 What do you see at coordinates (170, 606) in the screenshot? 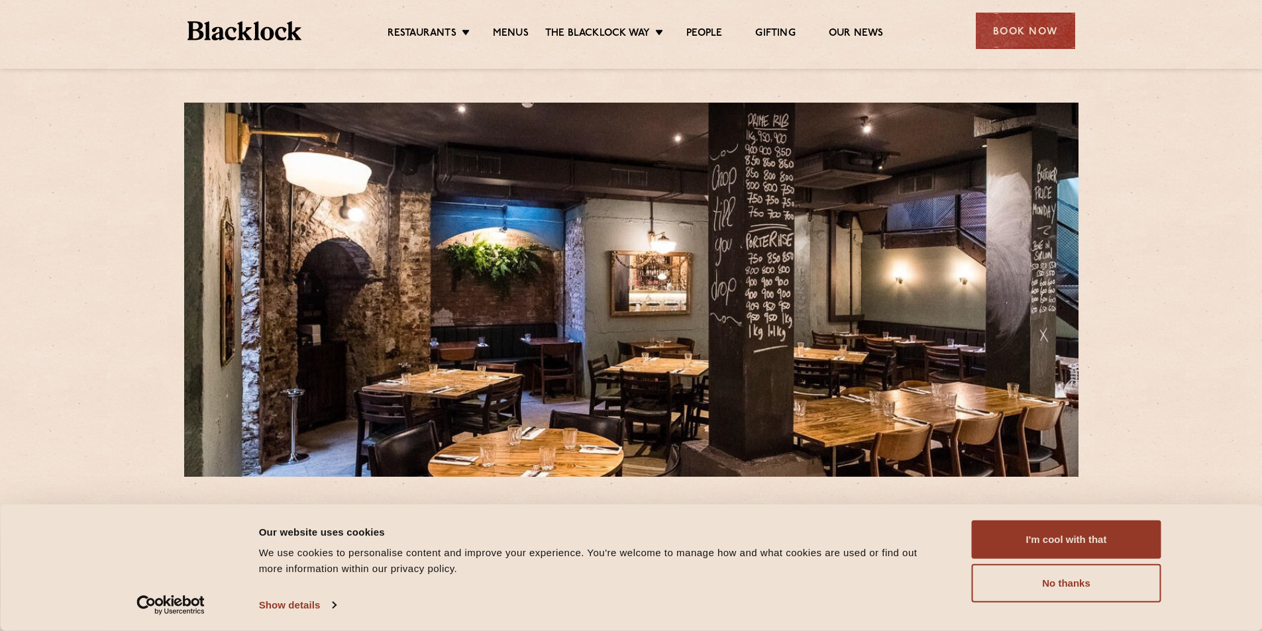
I see `a: Usercentrics Cookiebot - opens in a new window` at bounding box center [170, 606].